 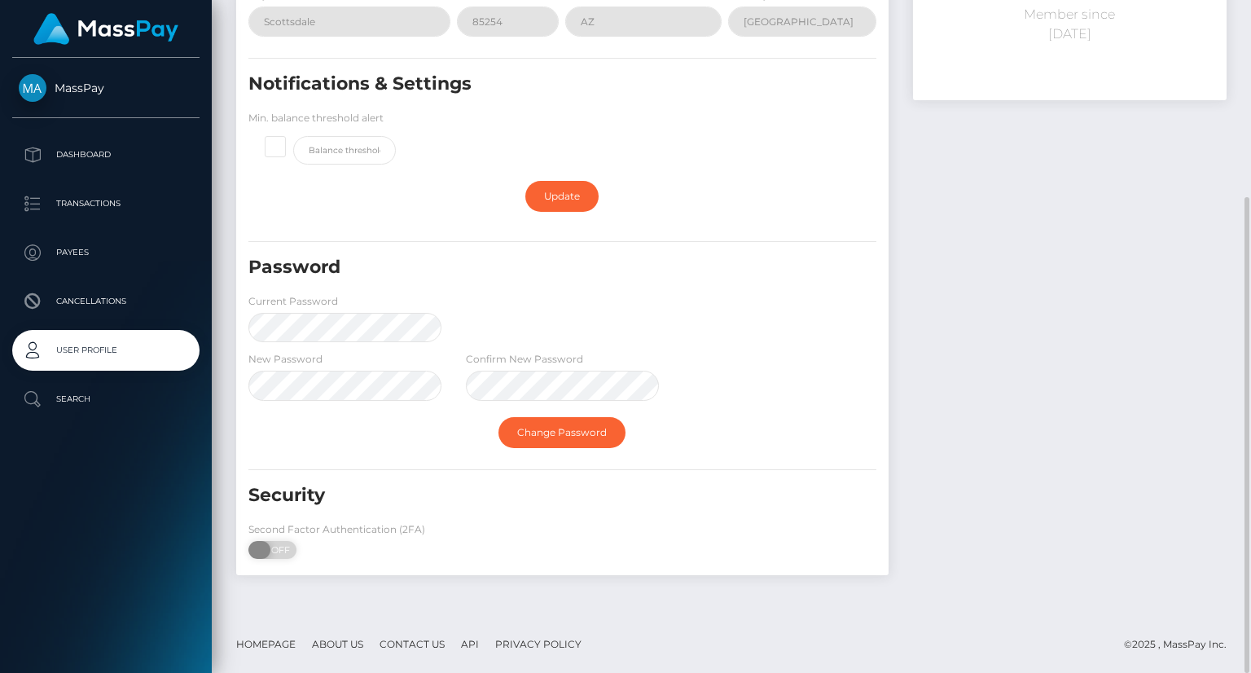 What do you see at coordinates (512, 267) in the screenshot?
I see `h5: Password` at bounding box center [512, 267].